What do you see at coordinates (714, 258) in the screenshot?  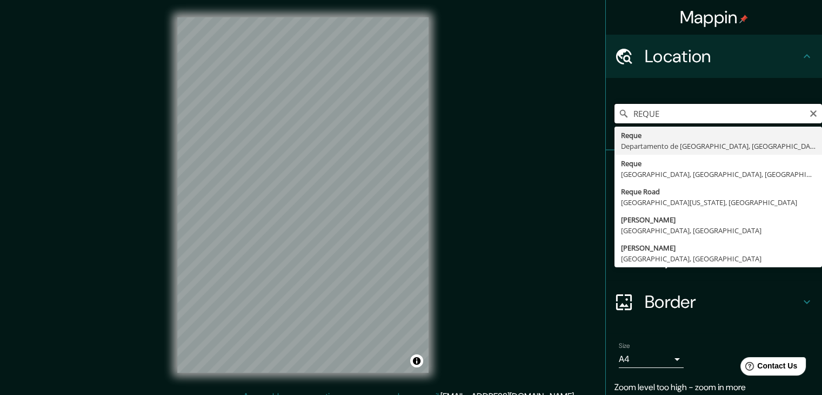 I see `div: Layout` at bounding box center [714, 258].